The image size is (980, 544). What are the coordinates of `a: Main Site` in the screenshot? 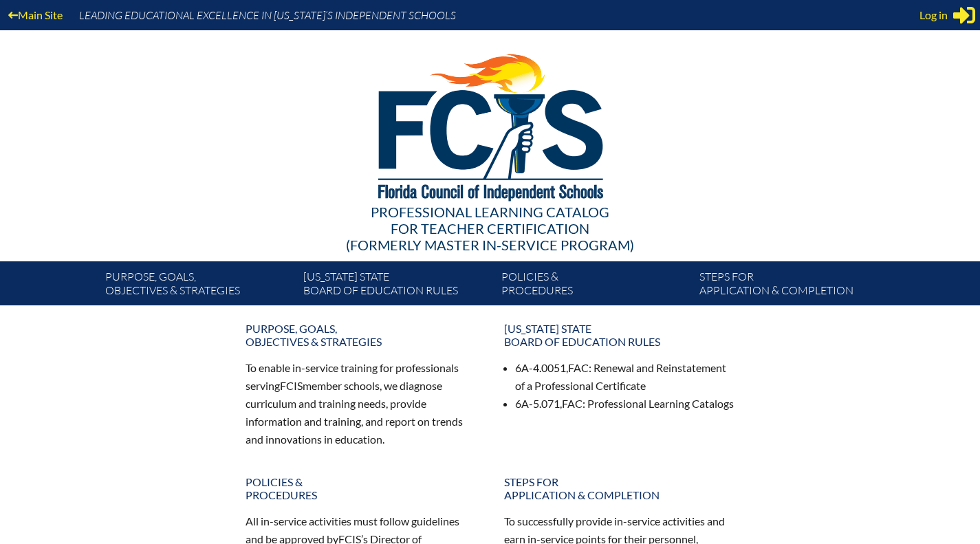 It's located at (35, 14).